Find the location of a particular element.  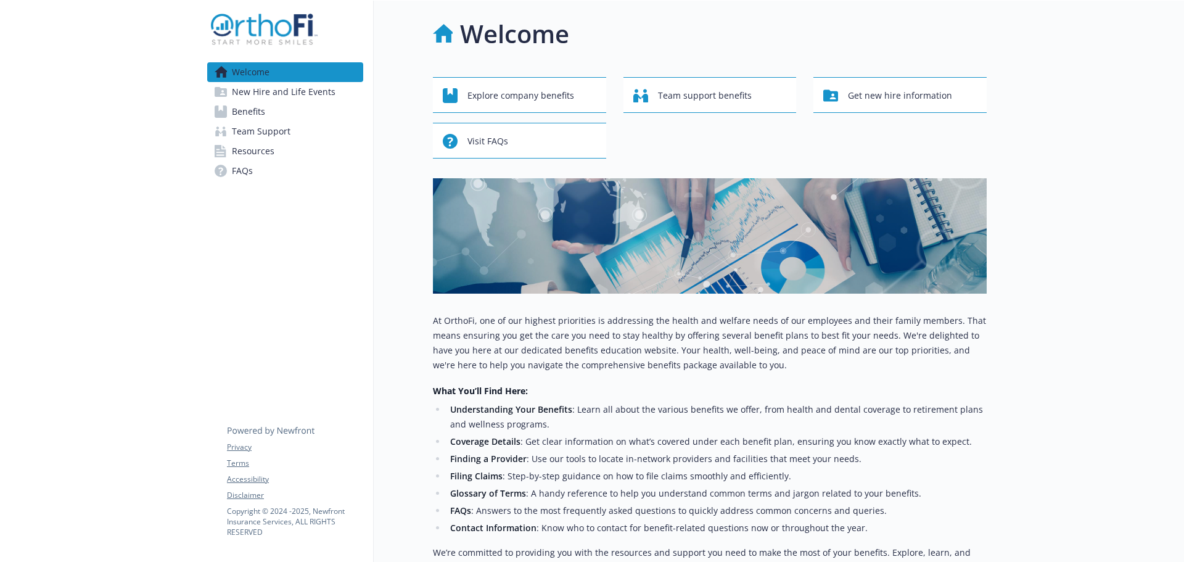

span: Resources is located at coordinates (253, 151).